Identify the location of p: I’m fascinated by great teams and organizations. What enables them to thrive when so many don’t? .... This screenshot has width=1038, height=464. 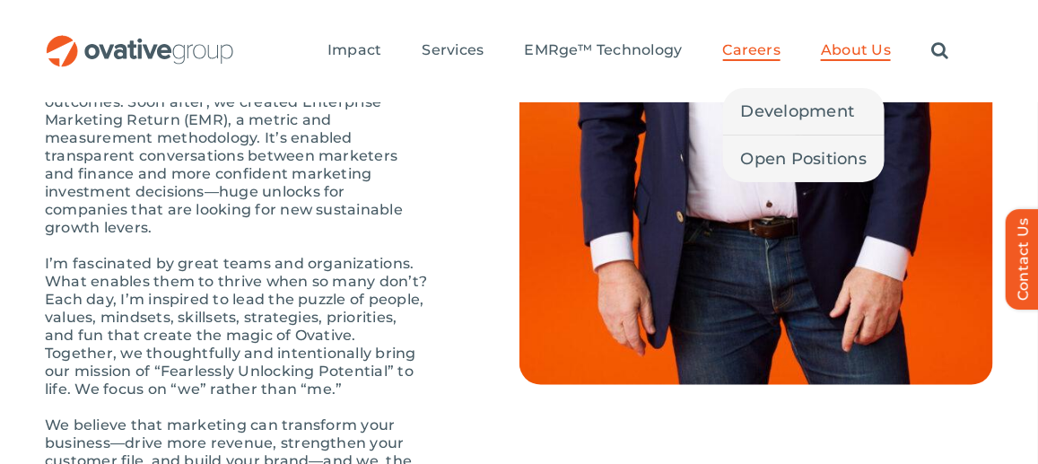
(237, 327).